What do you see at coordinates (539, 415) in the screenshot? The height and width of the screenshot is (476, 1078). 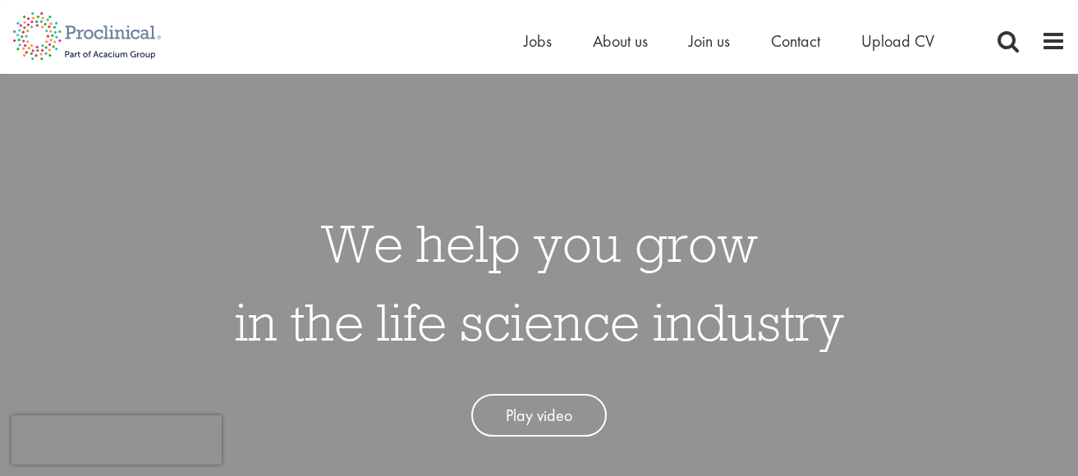 I see `a: Play video` at bounding box center [539, 415].